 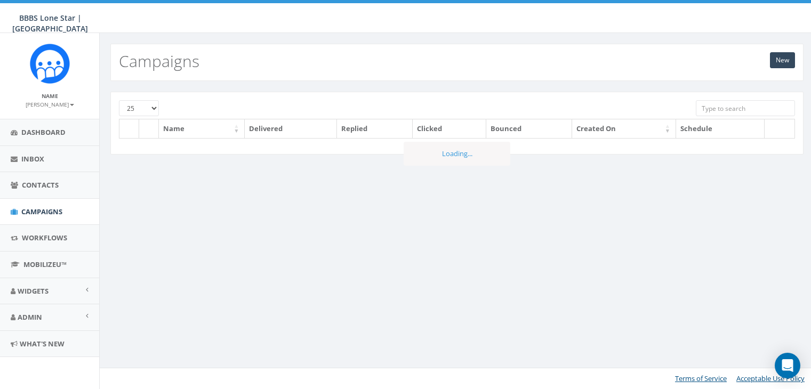 What do you see at coordinates (624, 129) in the screenshot?
I see `th: Created On` at bounding box center [624, 129].